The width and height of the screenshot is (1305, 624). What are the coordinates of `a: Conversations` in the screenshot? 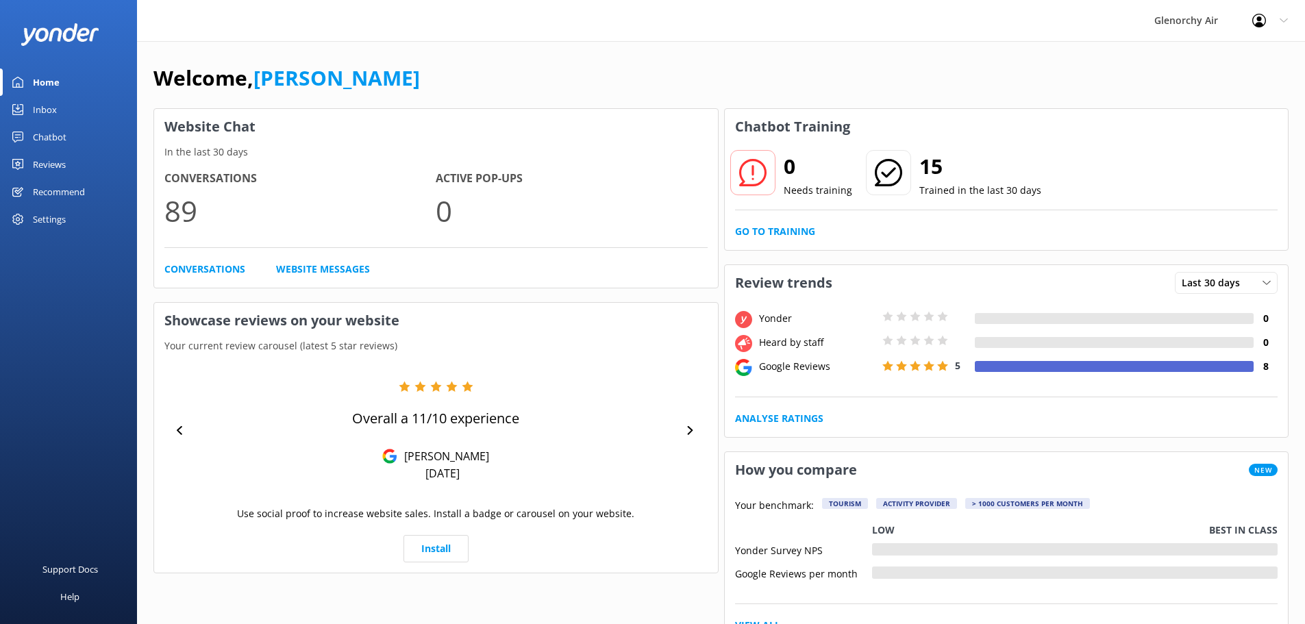 It's located at (205, 269).